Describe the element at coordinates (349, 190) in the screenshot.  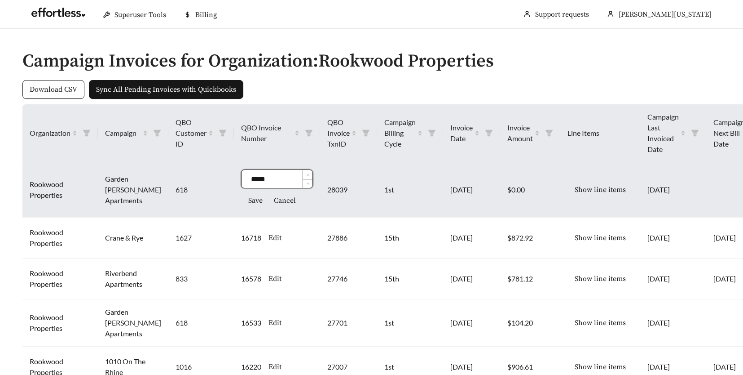
I see `td: 28039` at that location.